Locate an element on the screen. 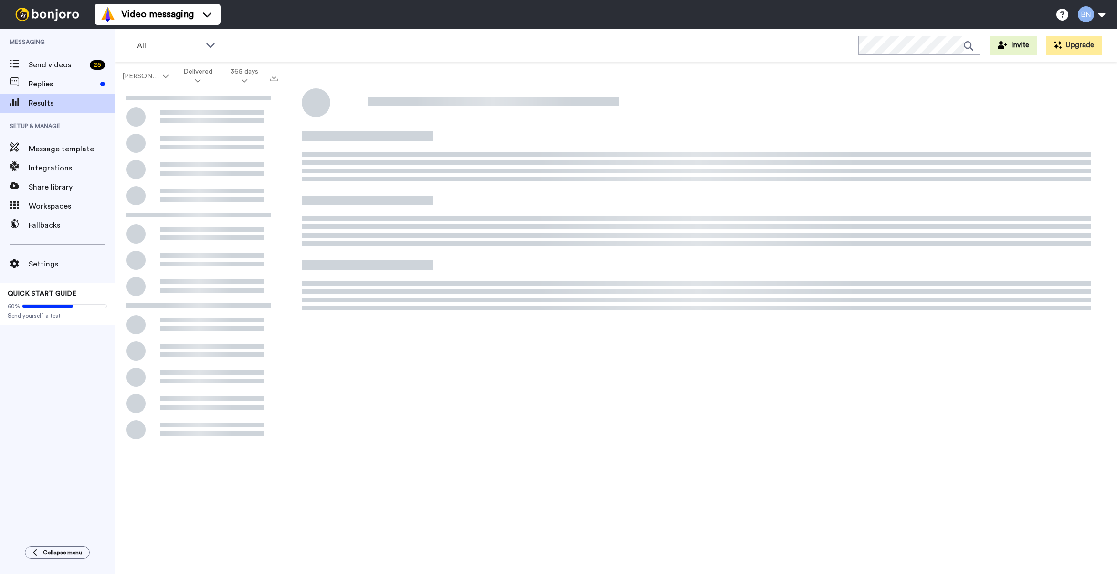  div: 25 is located at coordinates (97, 65).